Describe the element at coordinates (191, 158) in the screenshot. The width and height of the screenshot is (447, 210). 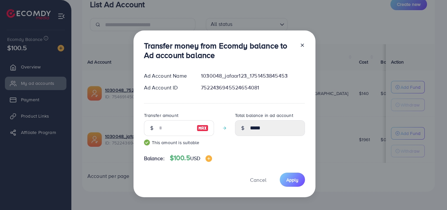
I see `h4: $100.5` at that location.